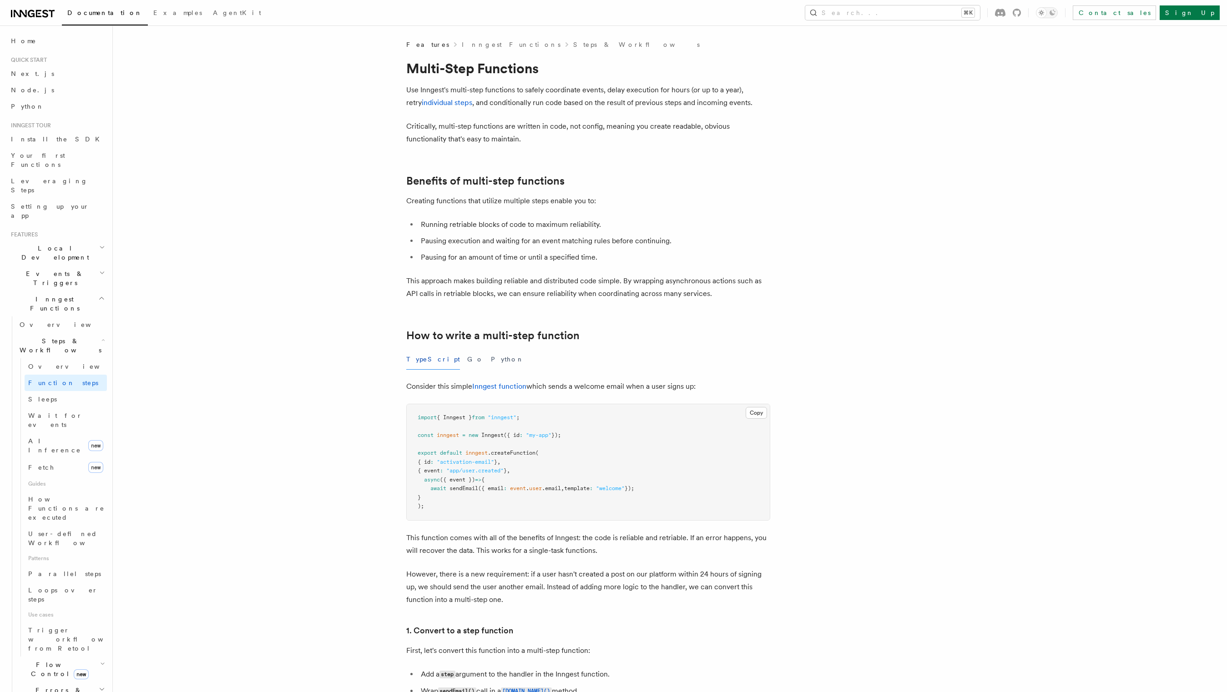  Describe the element at coordinates (32, 74) in the screenshot. I see `span: Next.js` at that location.